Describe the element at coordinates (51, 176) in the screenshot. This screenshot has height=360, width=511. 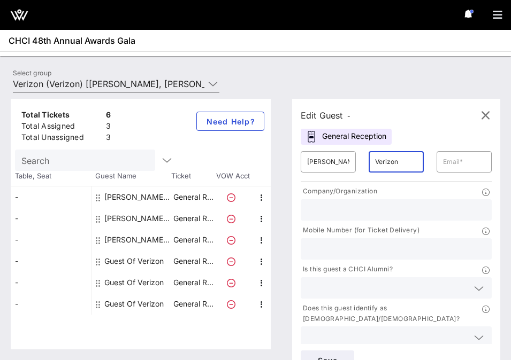
I see `span: Table, Seat` at that location.